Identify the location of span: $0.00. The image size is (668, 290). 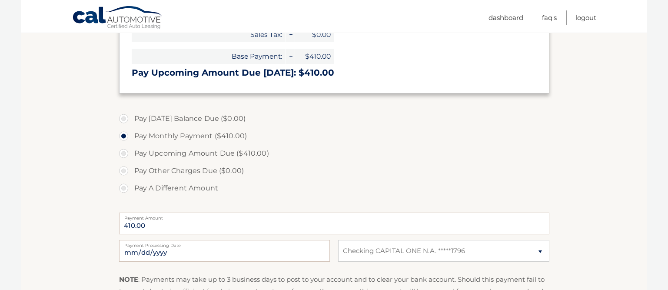
(314, 34).